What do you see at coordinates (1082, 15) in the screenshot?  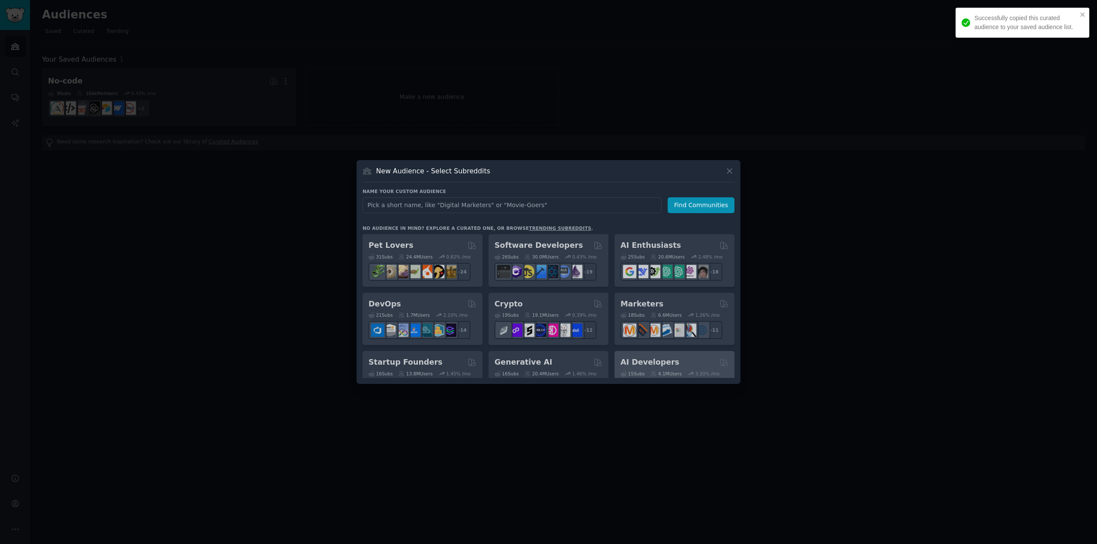 I see `button: close` at bounding box center [1082, 15].